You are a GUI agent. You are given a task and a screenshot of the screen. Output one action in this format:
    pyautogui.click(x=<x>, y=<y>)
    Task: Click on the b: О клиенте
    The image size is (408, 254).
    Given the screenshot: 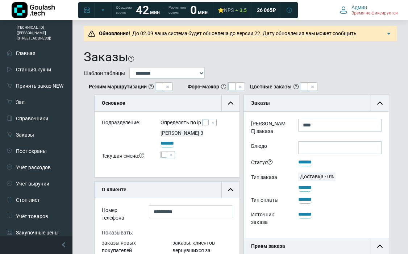 What is the action you would take?
    pyautogui.click(x=114, y=189)
    